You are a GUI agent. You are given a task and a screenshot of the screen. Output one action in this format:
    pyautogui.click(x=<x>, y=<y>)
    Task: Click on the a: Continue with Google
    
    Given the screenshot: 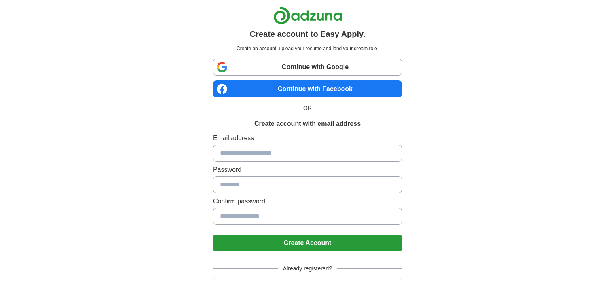 What is the action you would take?
    pyautogui.click(x=307, y=67)
    